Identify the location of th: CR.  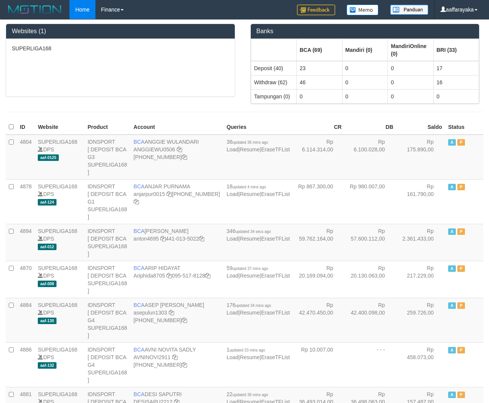
(318, 127).